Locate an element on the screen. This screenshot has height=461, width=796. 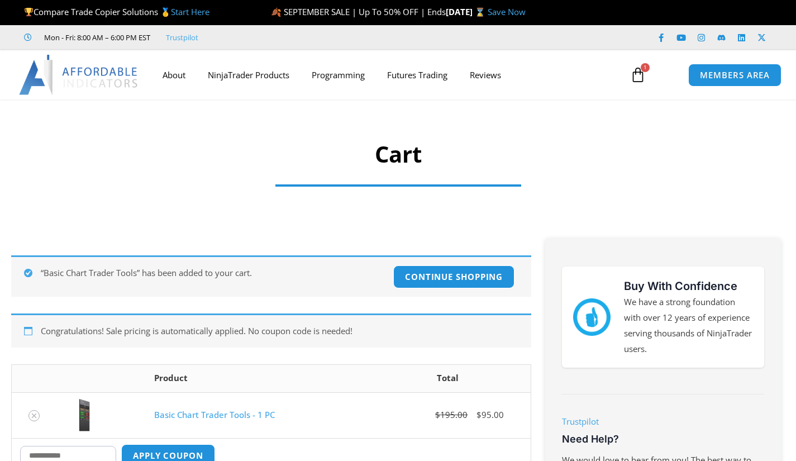
bdi: 95.00 is located at coordinates (490, 415).